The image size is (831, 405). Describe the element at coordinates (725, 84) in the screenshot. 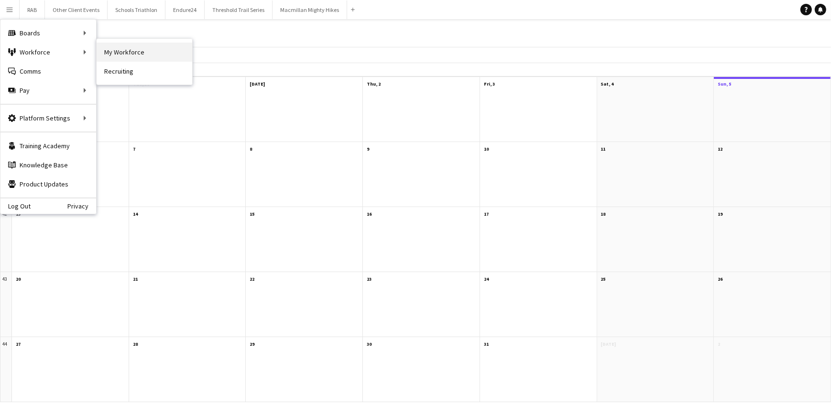

I see `span: Sun, 5` at that location.